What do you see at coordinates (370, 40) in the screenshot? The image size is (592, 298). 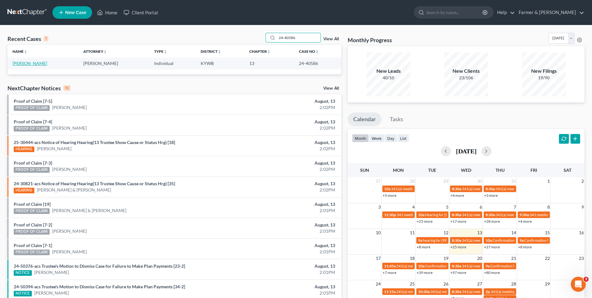 I see `h3: Monthly Progress` at bounding box center [370, 40].